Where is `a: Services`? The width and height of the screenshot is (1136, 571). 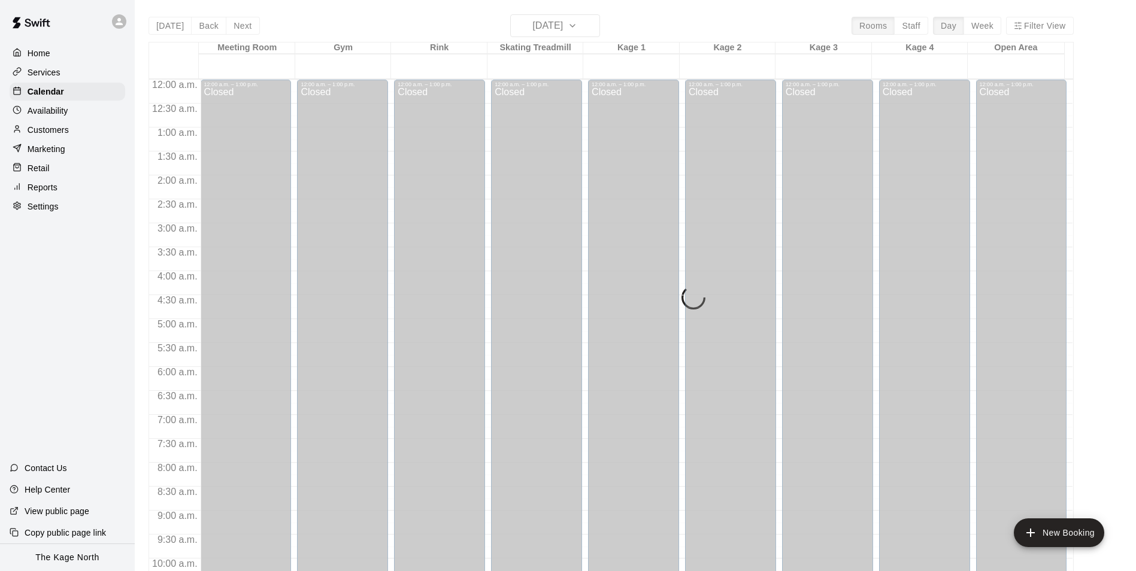 a: Services is located at coordinates (67, 72).